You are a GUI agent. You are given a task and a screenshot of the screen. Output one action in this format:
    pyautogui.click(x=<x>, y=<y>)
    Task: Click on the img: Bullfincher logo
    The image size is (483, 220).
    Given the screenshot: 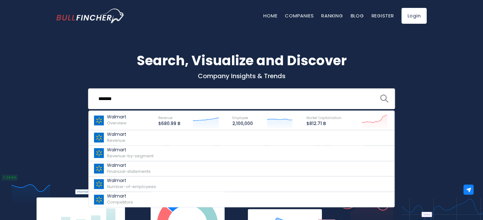 What is the action you would take?
    pyautogui.click(x=91, y=16)
    